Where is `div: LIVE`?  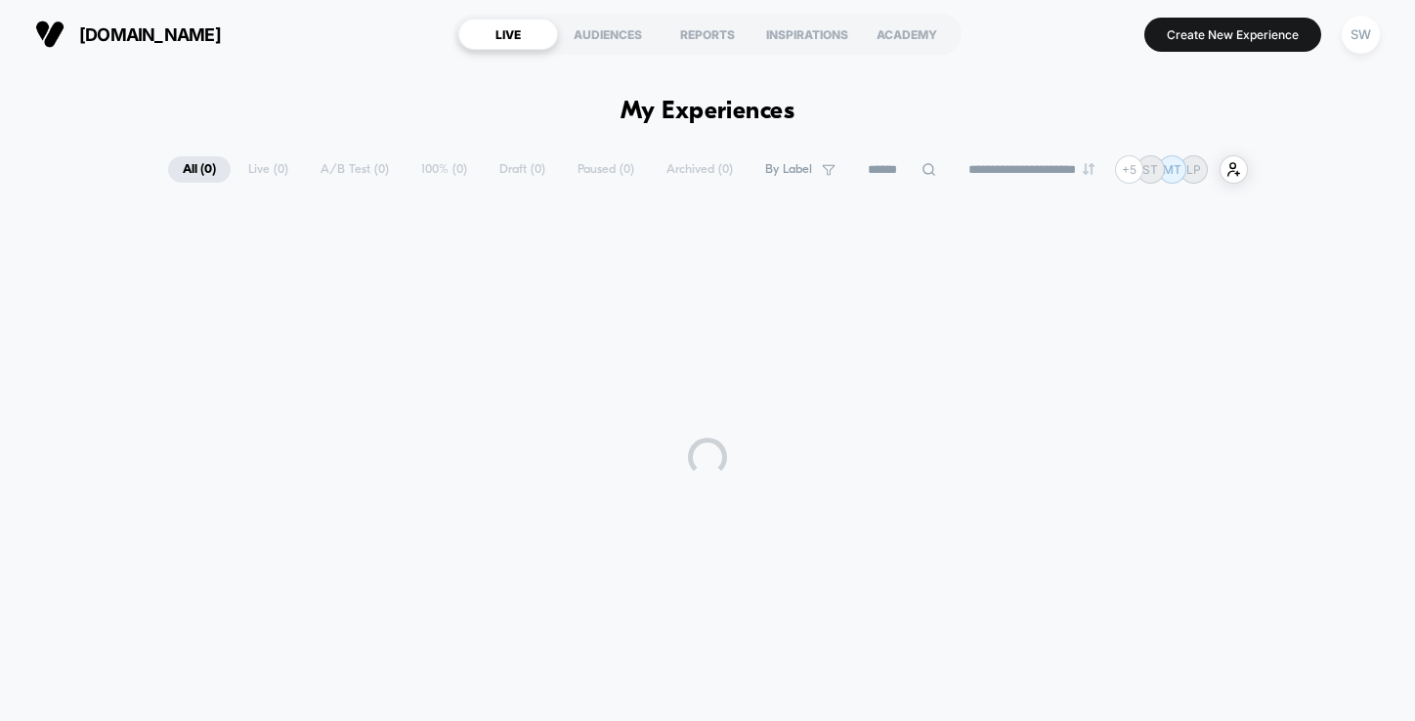 div: LIVE is located at coordinates (508, 34).